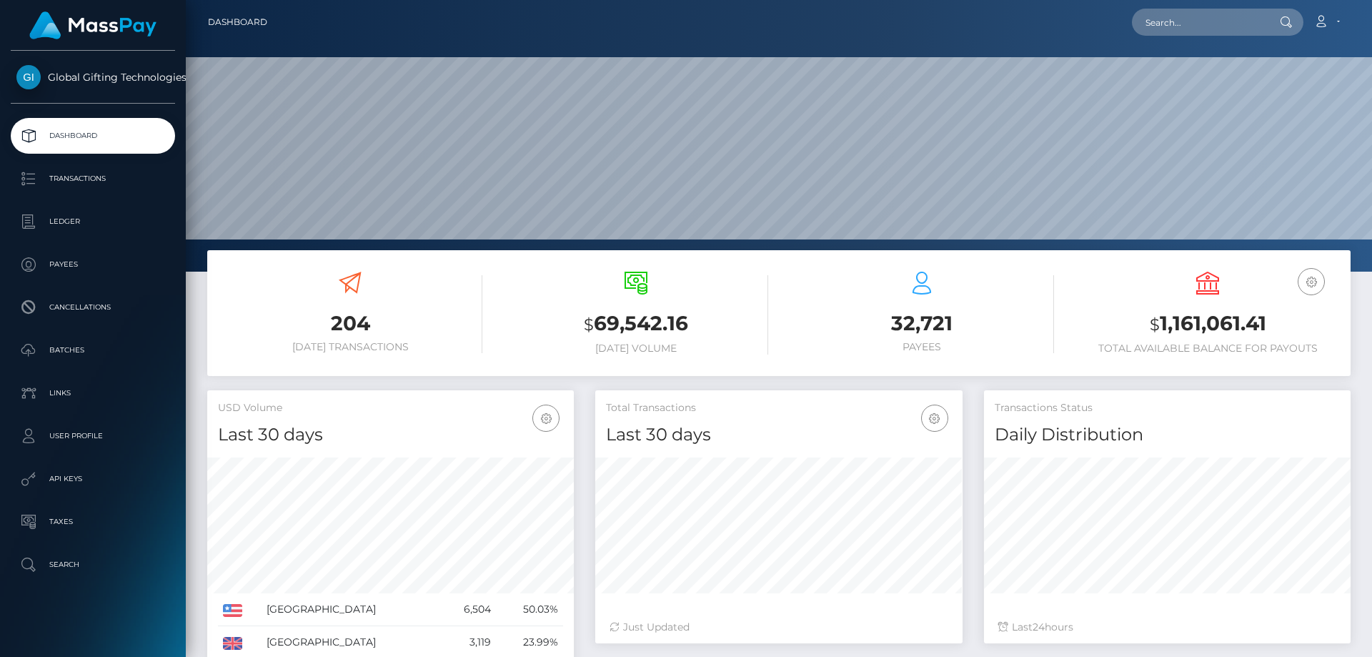 This screenshot has height=657, width=1372. What do you see at coordinates (93, 25) in the screenshot?
I see `img: MassPay Logo` at bounding box center [93, 25].